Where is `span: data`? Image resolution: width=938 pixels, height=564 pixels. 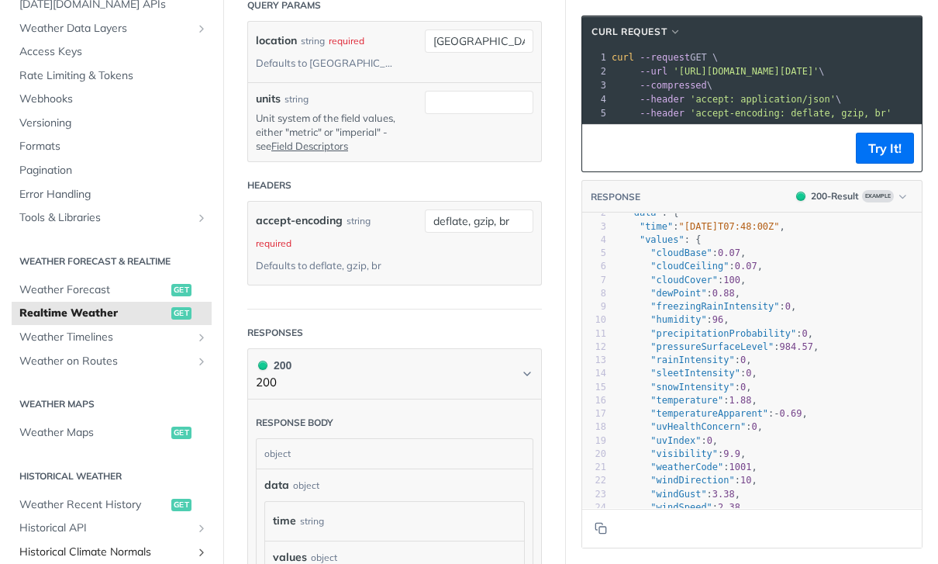
span: data is located at coordinates (277, 485).